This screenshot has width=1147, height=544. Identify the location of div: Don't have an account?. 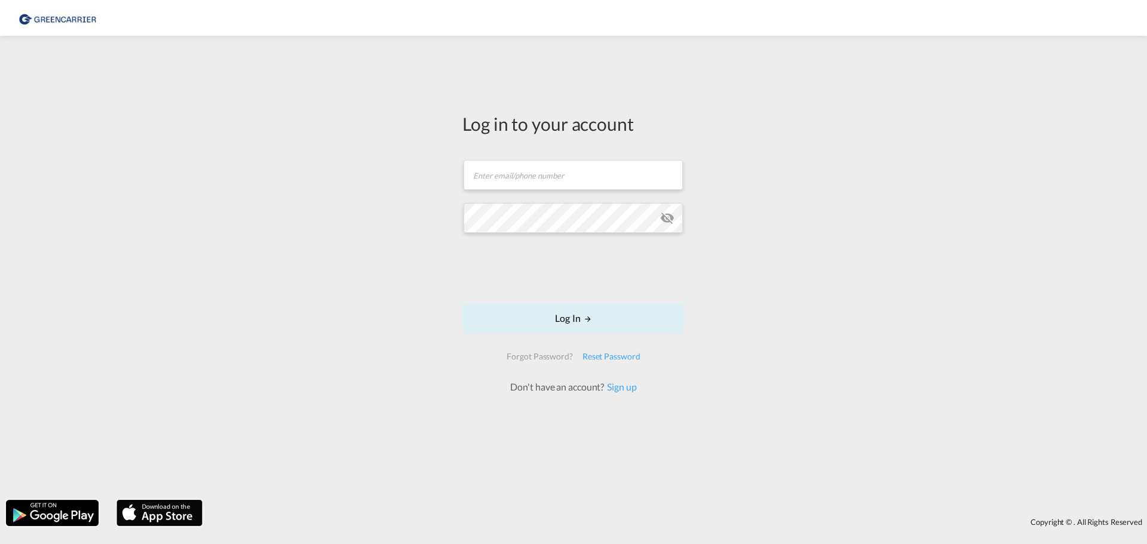
(573, 387).